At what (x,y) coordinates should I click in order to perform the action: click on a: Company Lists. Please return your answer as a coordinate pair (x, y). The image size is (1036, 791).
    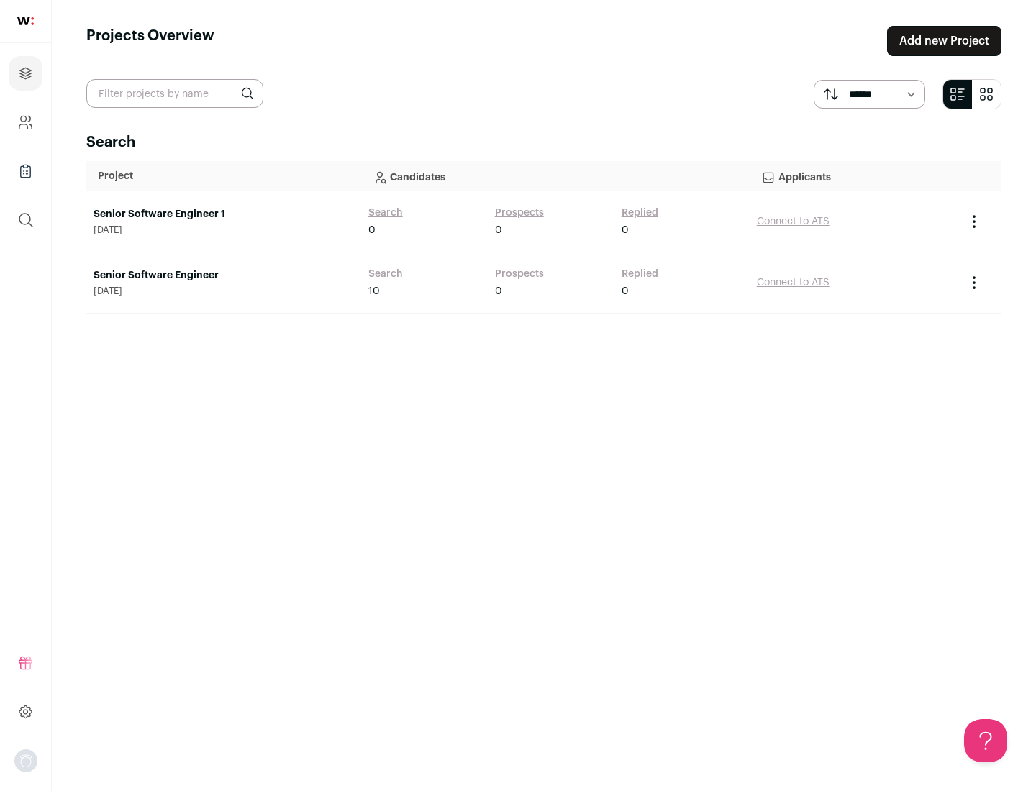
    Looking at the image, I should click on (25, 171).